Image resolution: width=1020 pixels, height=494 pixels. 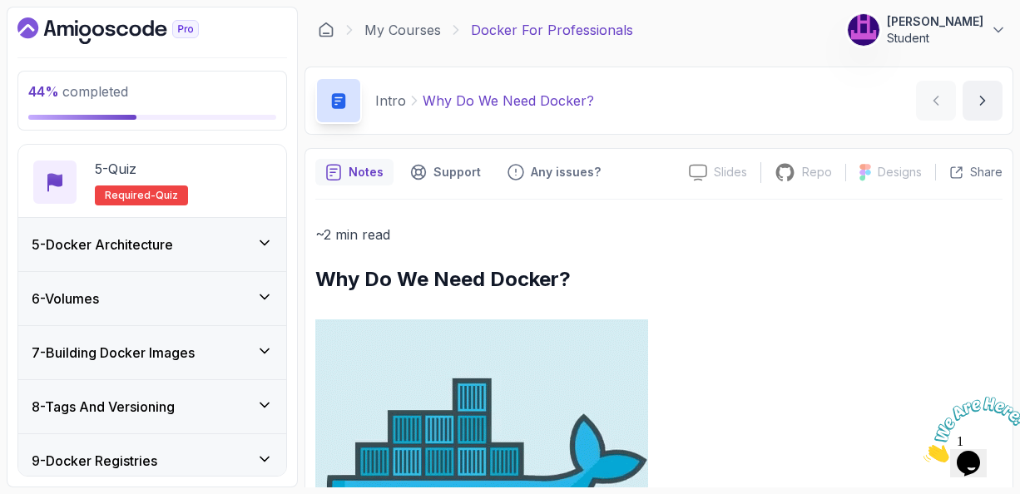 I want to click on button: 6-Volumes, so click(x=152, y=299).